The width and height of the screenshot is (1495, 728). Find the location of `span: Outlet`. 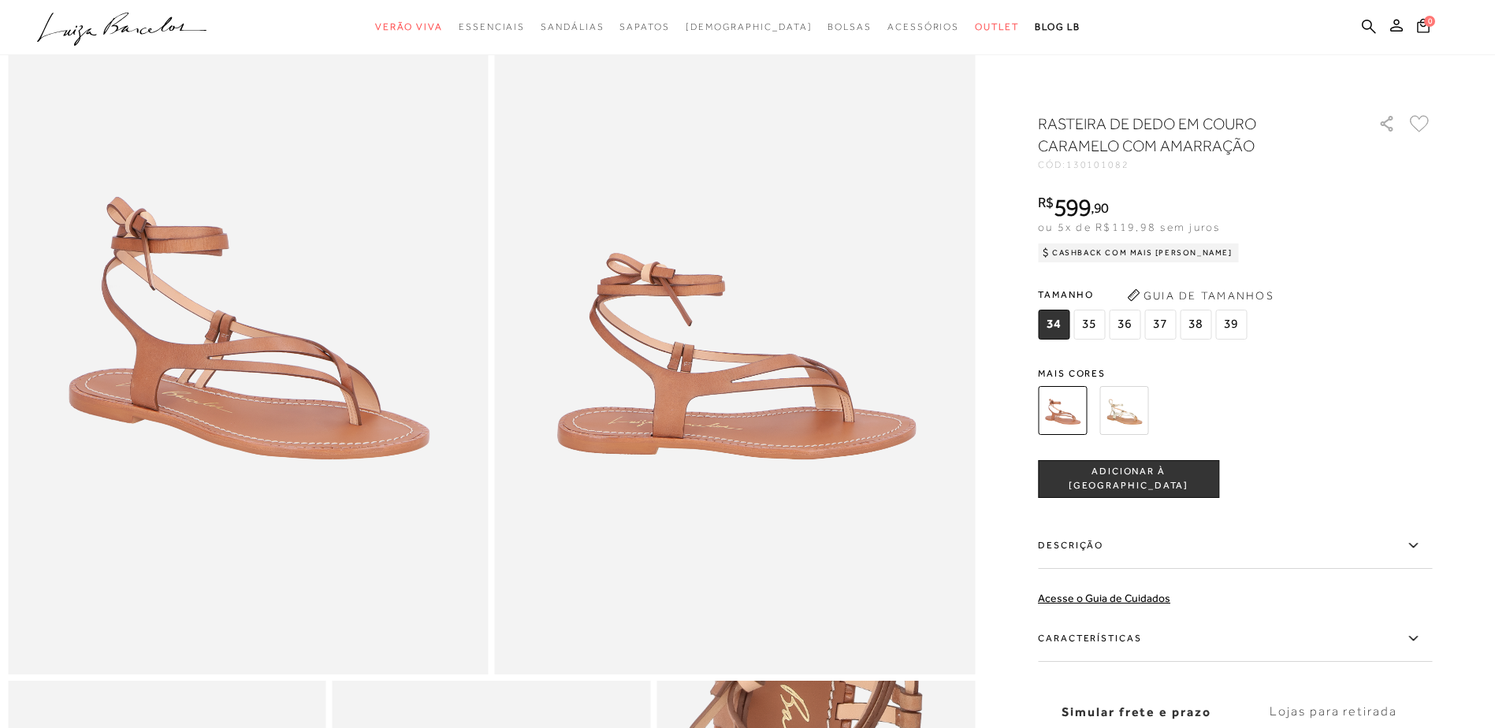

span: Outlet is located at coordinates (997, 27).